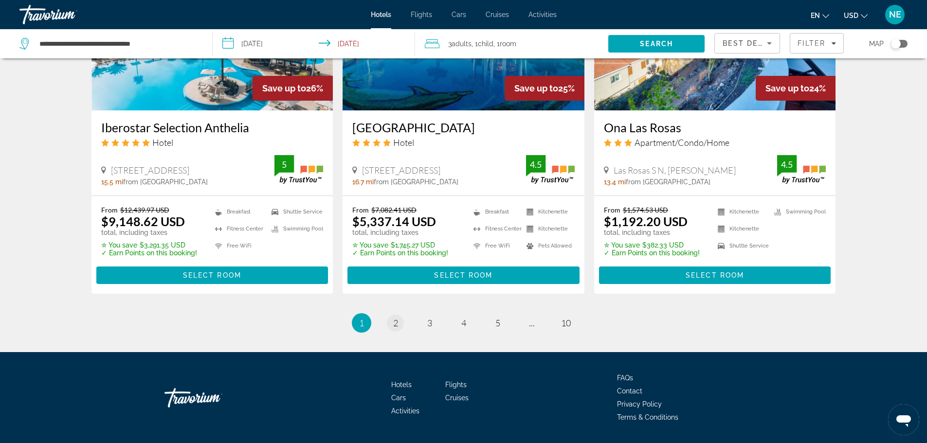 Image resolution: width=927 pixels, height=443 pixels. I want to click on span: Map, so click(876, 44).